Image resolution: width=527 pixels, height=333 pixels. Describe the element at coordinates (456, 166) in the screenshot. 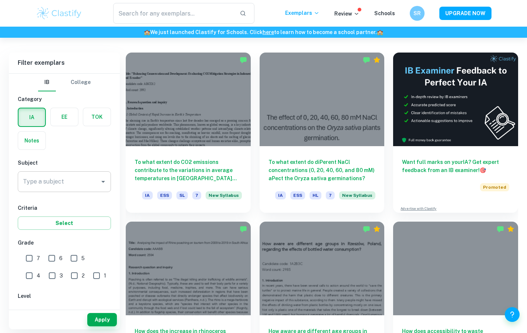

I see `h6: Want full marks on your IA ? Get expert feedback from an IB examiner!` at that location.